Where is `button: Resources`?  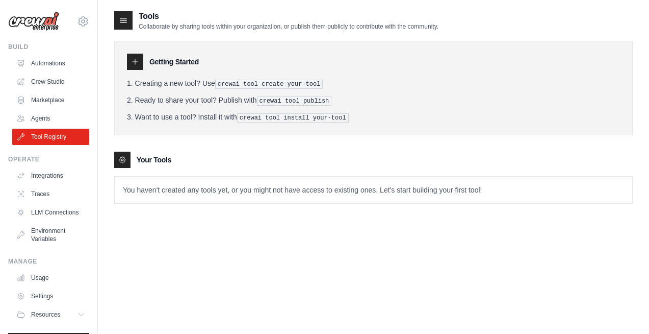
button: Resources is located at coordinates (50, 314).